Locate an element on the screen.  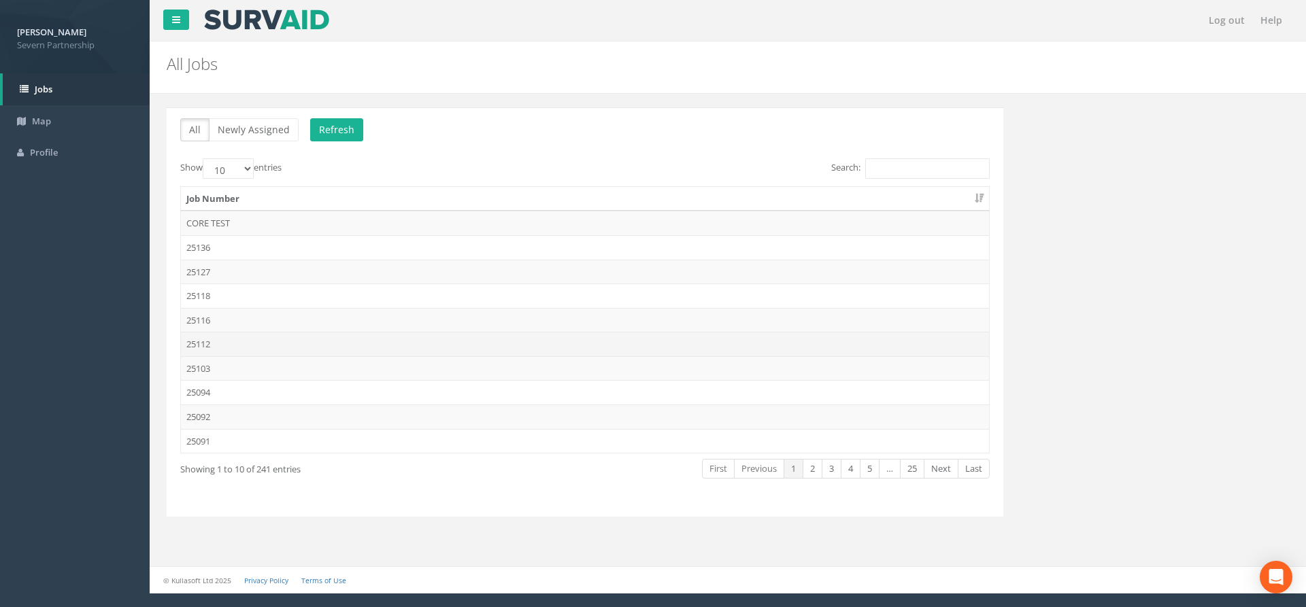
a: 1 is located at coordinates (793, 469).